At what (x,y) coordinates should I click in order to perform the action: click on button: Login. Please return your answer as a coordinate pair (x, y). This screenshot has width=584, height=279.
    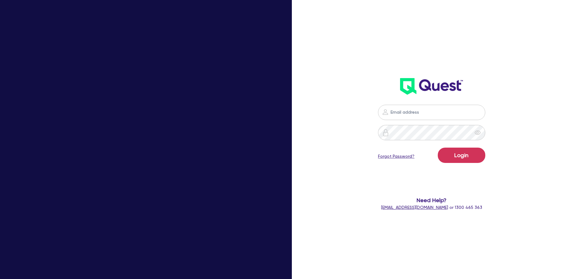
    Looking at the image, I should click on (461, 155).